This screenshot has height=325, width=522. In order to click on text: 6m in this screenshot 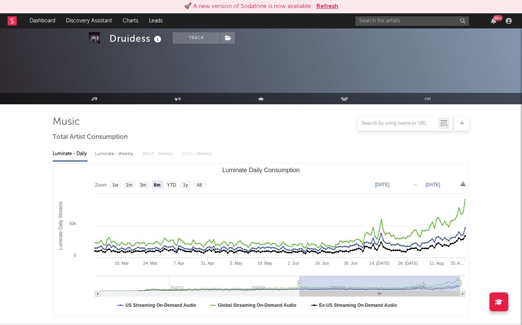, I will do `click(157, 185)`.